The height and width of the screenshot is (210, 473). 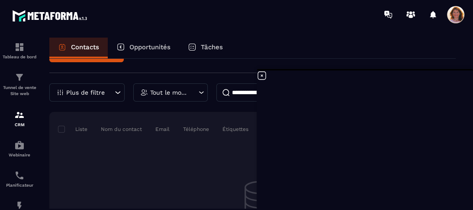 What do you see at coordinates (205, 48) in the screenshot?
I see `a: Tâches` at bounding box center [205, 48].